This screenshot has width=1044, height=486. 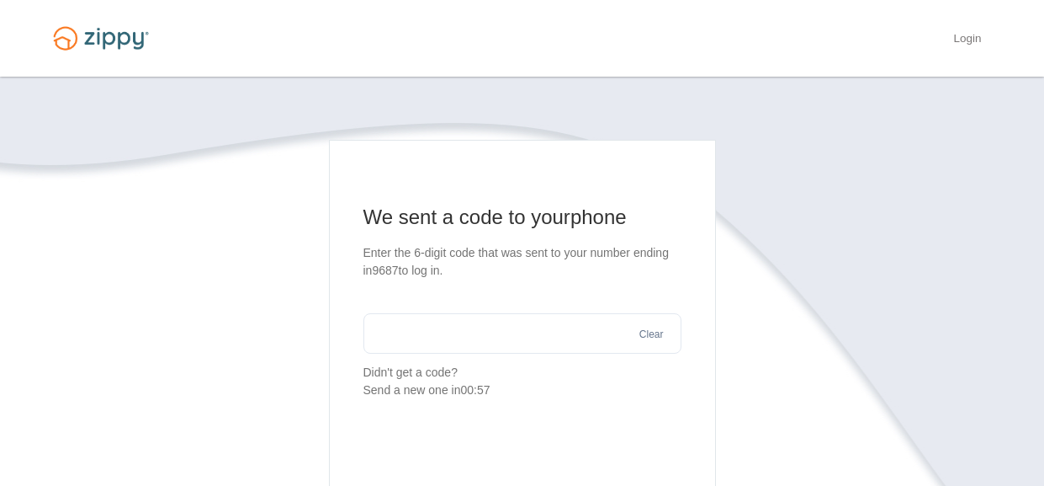 What do you see at coordinates (651, 334) in the screenshot?
I see `button: Clear` at bounding box center [651, 334].